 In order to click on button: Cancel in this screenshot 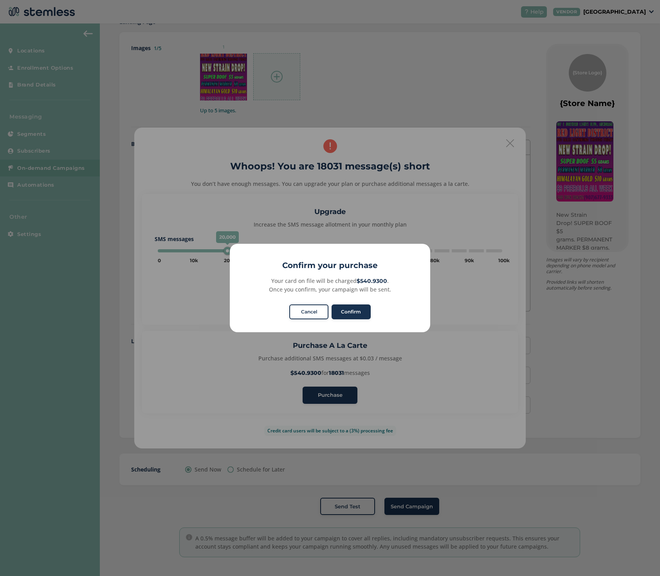, I will do `click(309, 312)`.